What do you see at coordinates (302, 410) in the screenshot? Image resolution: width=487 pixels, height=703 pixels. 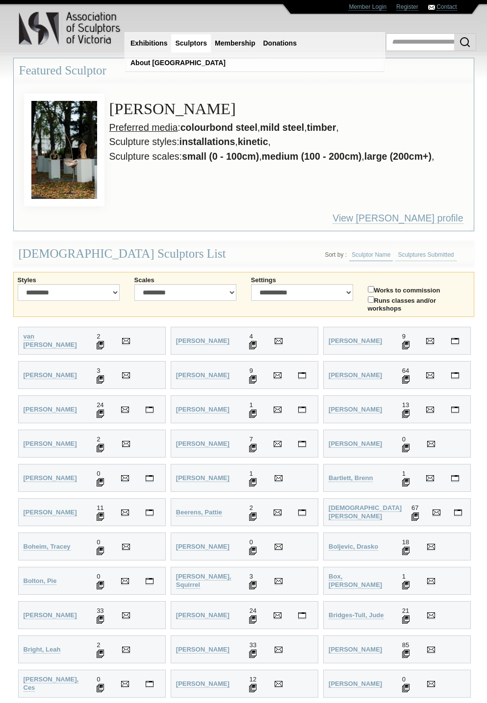 I see `a: Visit Tracy Joy Andrews's personal website` at bounding box center [302, 410].